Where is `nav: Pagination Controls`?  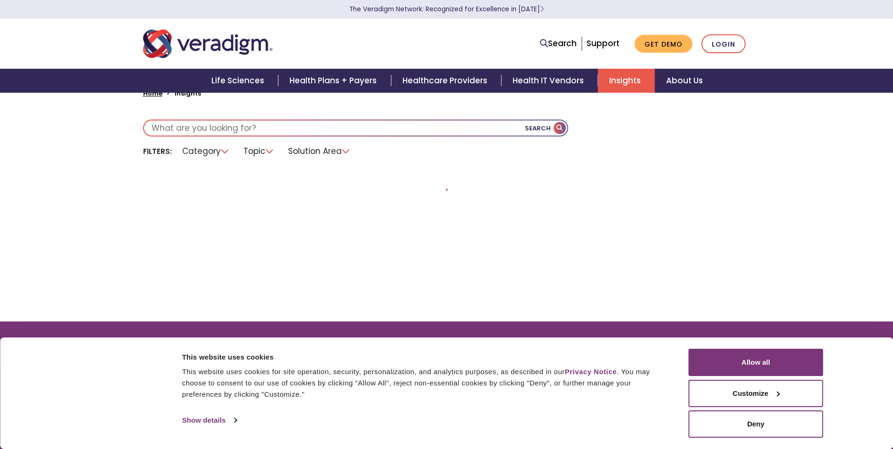 nav: Pagination Controls is located at coordinates (447, 193).